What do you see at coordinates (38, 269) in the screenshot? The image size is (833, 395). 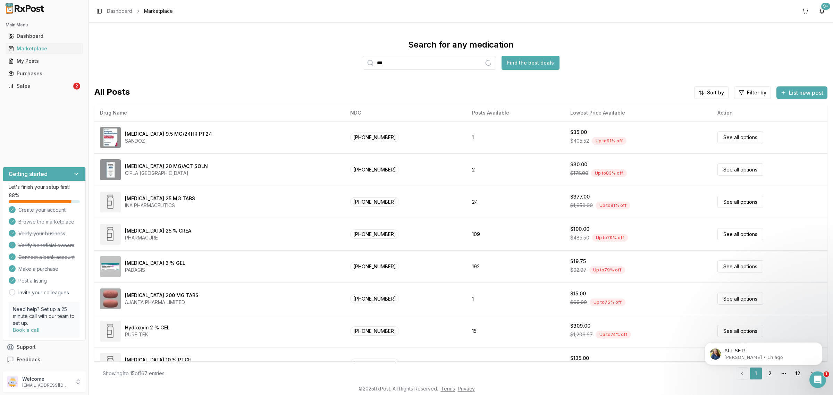 I see `span: Make a purchase` at bounding box center [38, 269].